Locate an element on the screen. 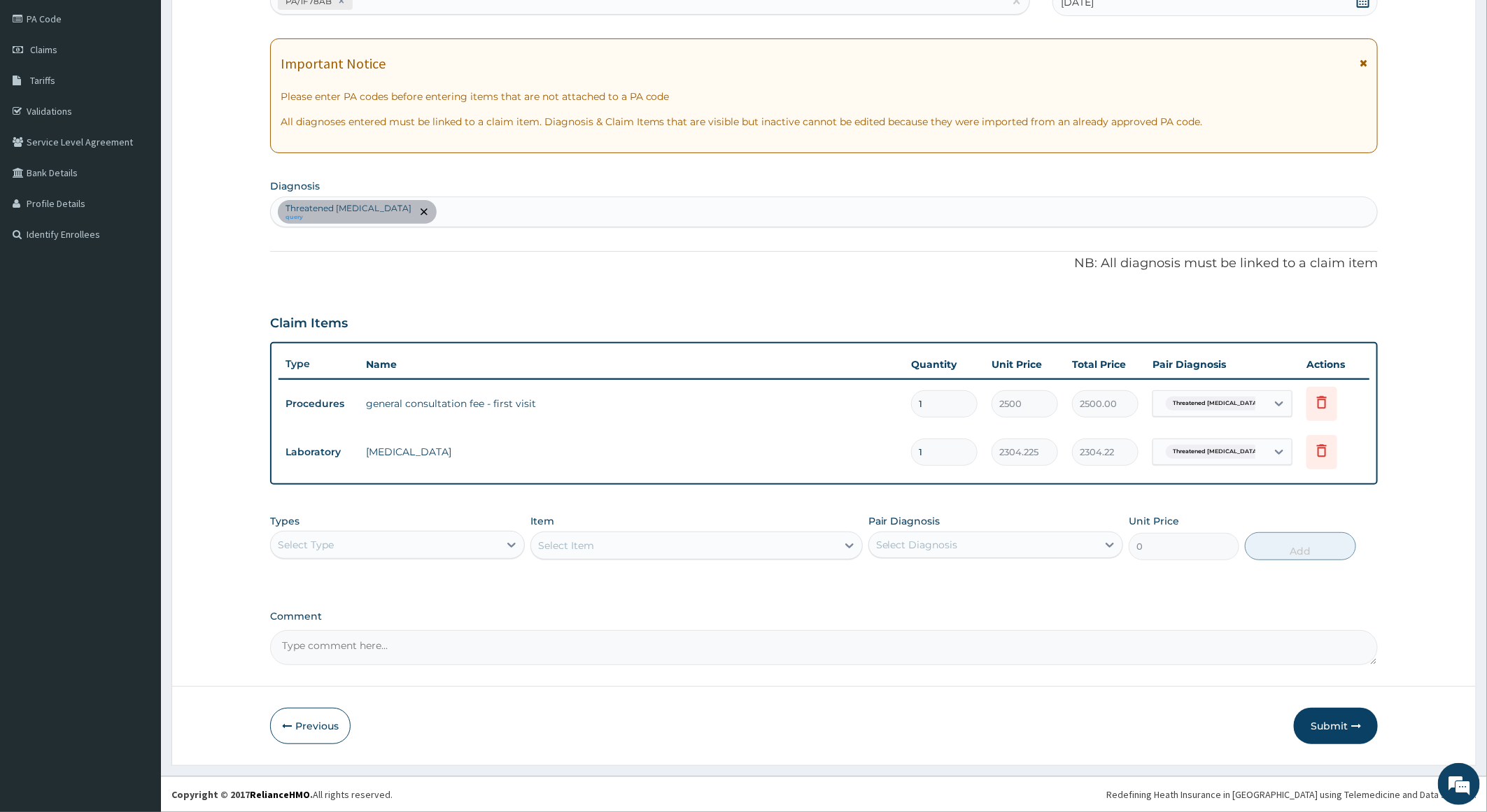 This screenshot has width=1487, height=812. div: Select Diagnosis is located at coordinates (916, 545).